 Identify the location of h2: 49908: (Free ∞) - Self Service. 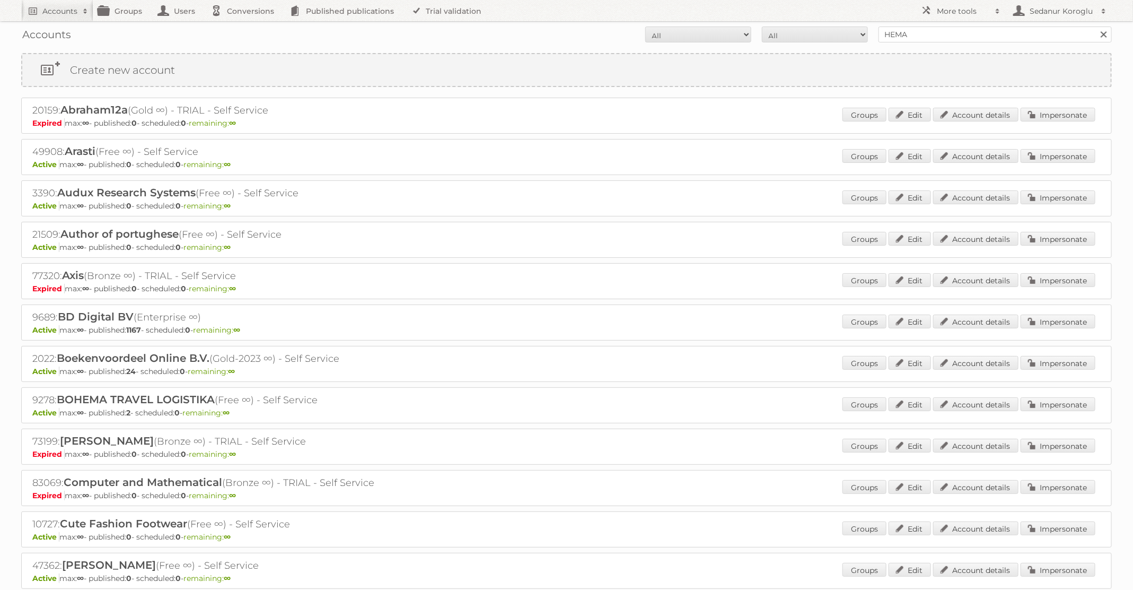
(218, 152).